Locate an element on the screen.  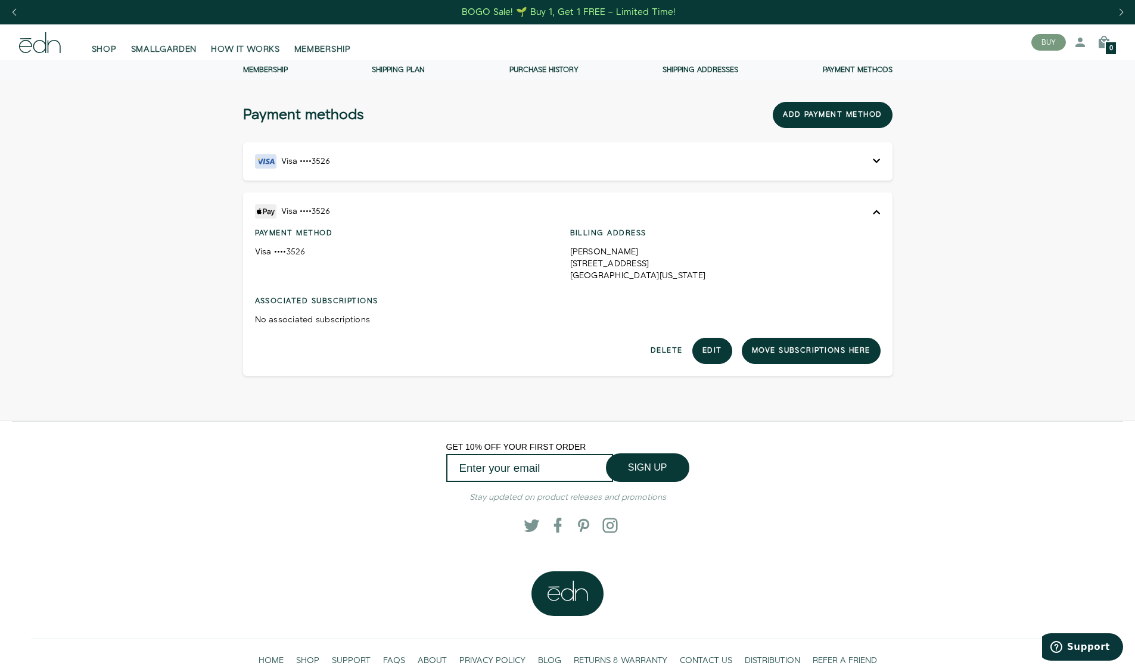
div: BOGO Sale! 🌱 Buy 1, Get 1 FREE – Limited Time! is located at coordinates (568, 12).